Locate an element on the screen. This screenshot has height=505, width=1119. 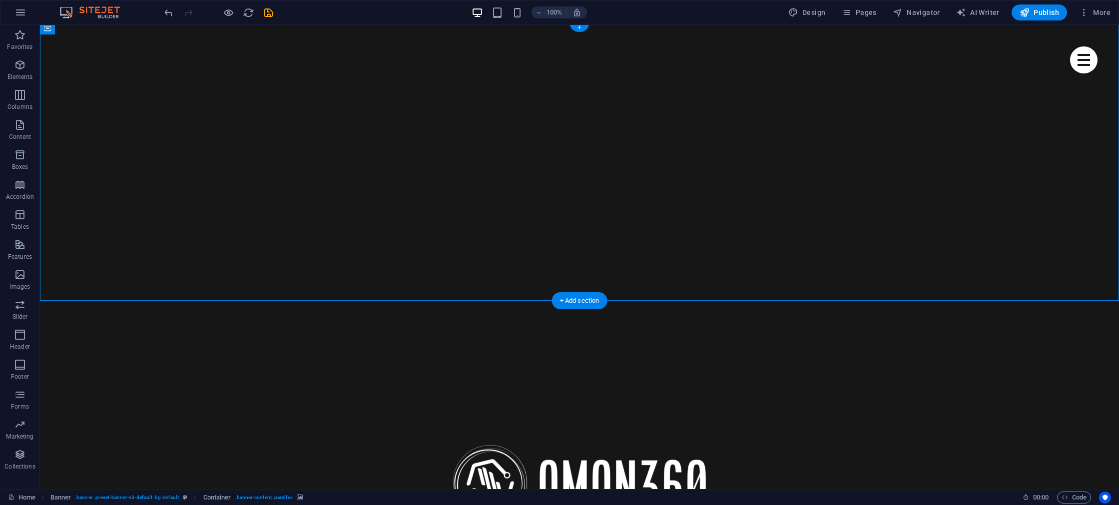
button: AI Writer is located at coordinates (977, 12).